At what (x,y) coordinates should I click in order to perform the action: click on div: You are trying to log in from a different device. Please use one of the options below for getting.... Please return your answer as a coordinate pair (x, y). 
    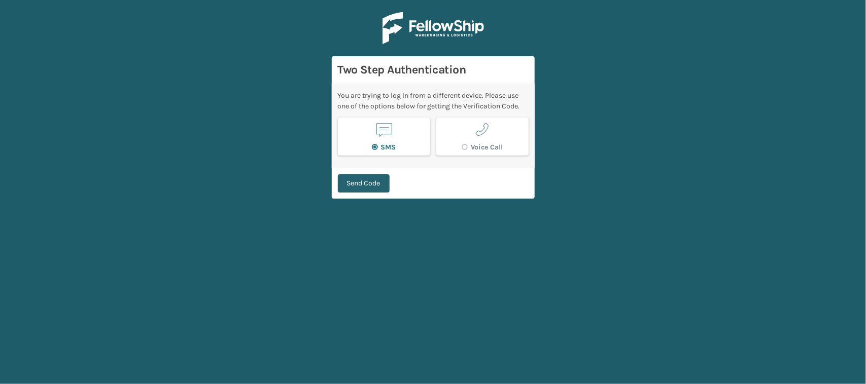
    Looking at the image, I should click on (433, 101).